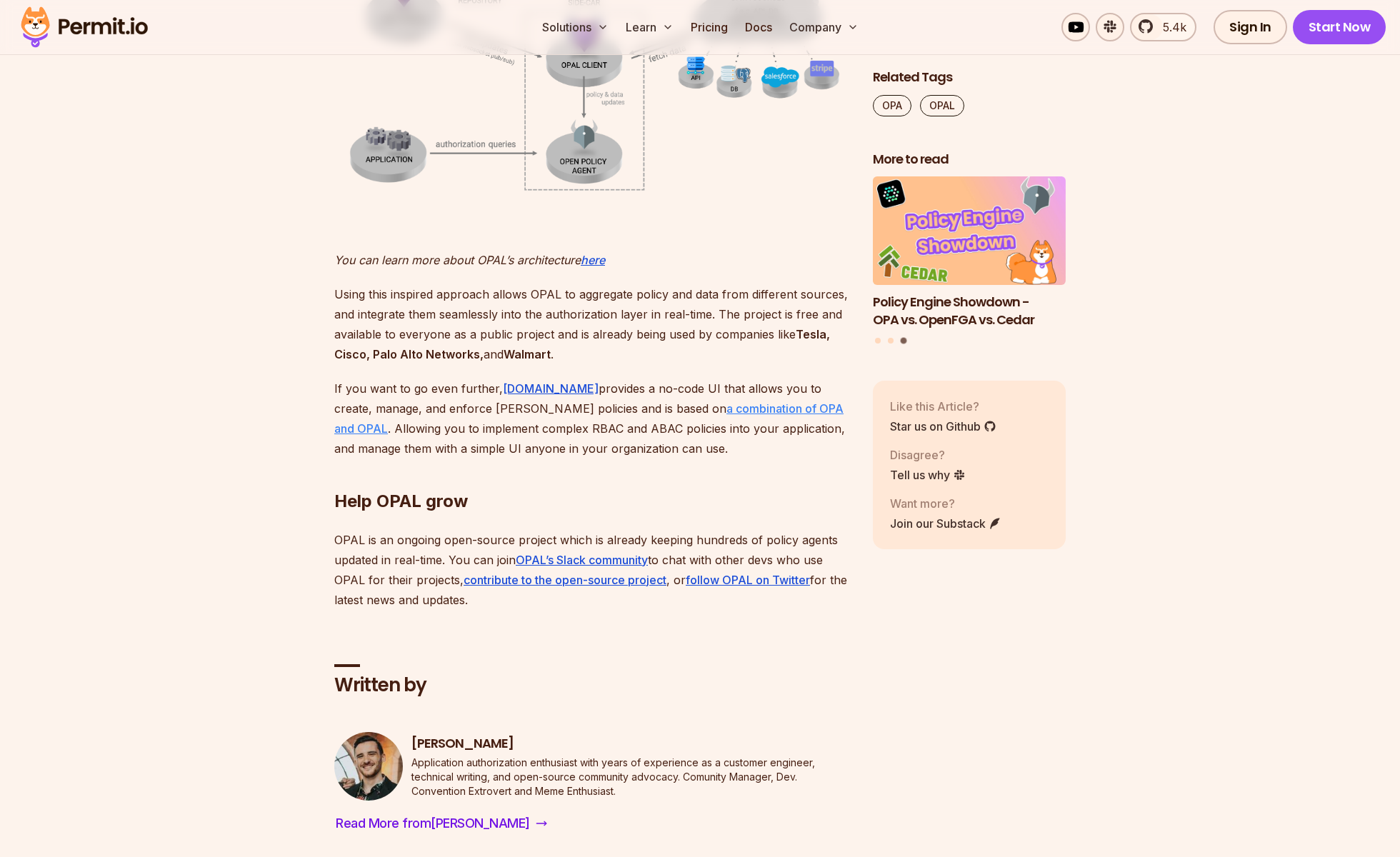 The width and height of the screenshot is (1400, 857). What do you see at coordinates (592, 419) in the screenshot?
I see `p: If you want to go even further, provides a no-code UI that allows you to create, manage, and enfo...` at bounding box center [592, 419].